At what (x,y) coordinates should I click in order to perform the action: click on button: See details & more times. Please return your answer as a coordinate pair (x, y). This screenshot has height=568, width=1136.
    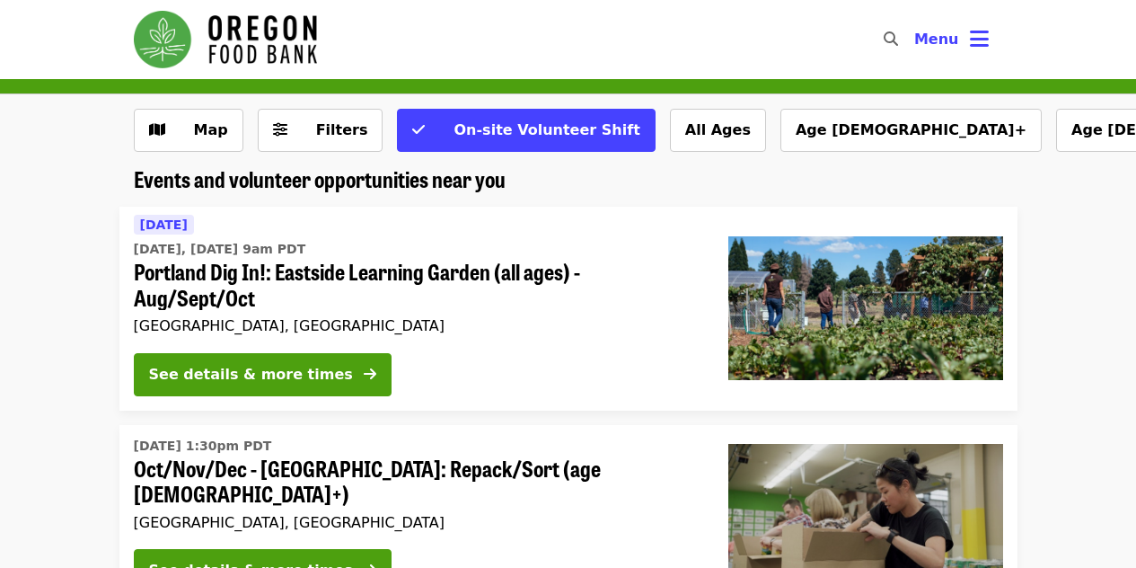
    Looking at the image, I should click on (262, 375).